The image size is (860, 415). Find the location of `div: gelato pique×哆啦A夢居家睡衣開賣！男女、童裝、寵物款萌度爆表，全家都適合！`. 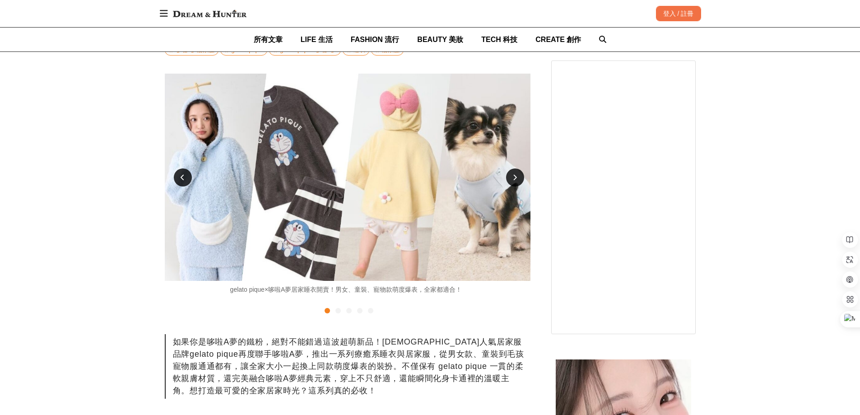

div: gelato pique×哆啦A夢居家睡衣開賣！男女、童裝、寵物款萌度爆表，全家都適合！ is located at coordinates (346, 289).